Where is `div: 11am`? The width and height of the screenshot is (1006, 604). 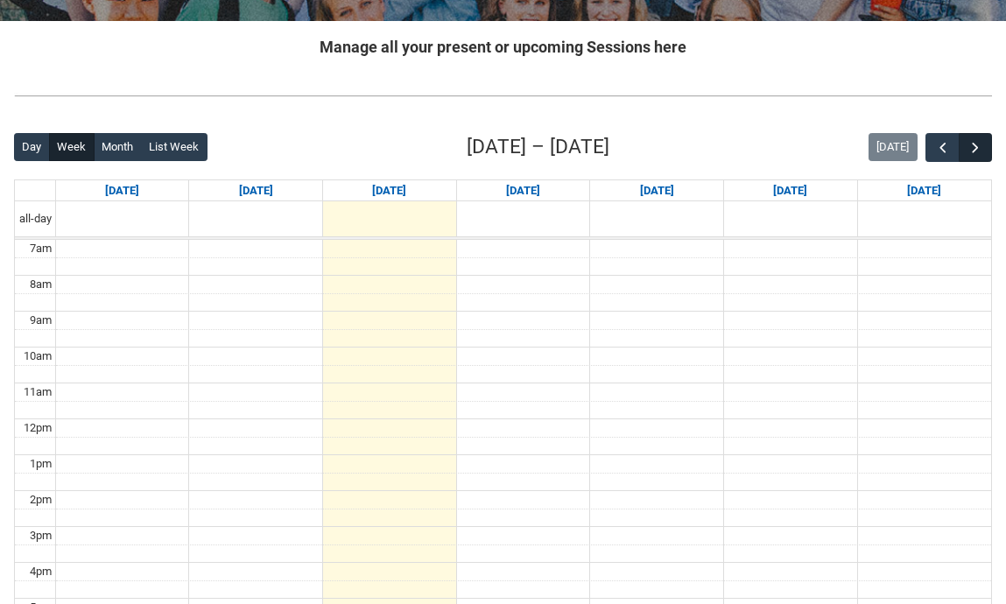 div: 11am is located at coordinates (38, 392).